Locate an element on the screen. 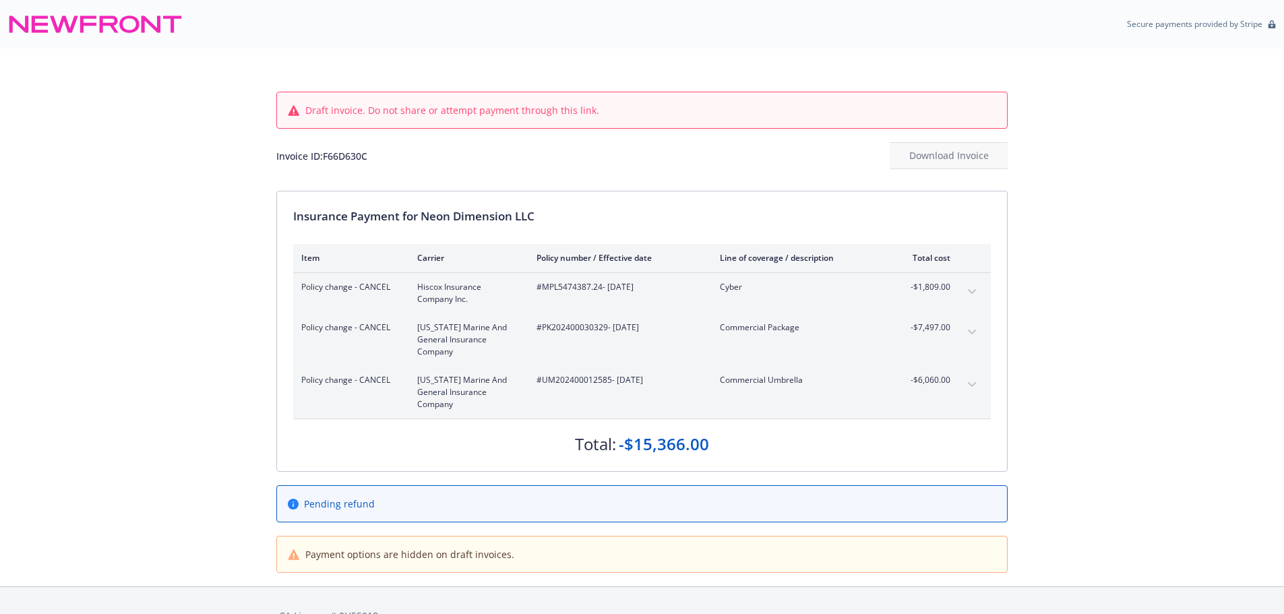 The width and height of the screenshot is (1284, 614). span: Hiscox Insurance Company Inc. is located at coordinates (466, 293).